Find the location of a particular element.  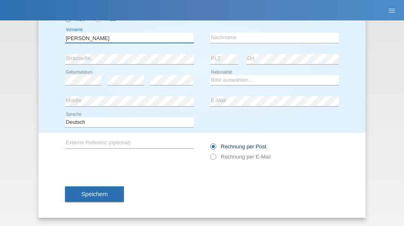

label: Rechnung per E-Mail is located at coordinates (240, 157).